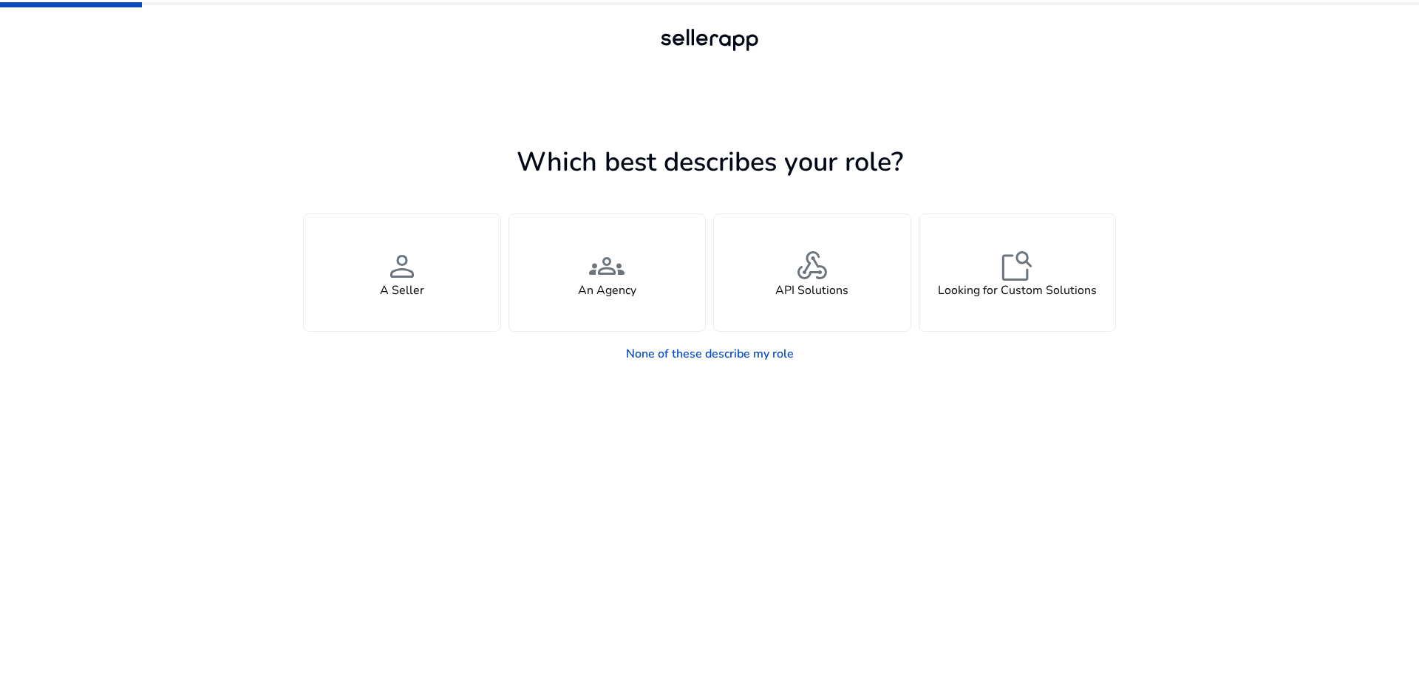 The image size is (1419, 673). What do you see at coordinates (608, 273) in the screenshot?
I see `button: groupsAn Agency` at bounding box center [608, 273].